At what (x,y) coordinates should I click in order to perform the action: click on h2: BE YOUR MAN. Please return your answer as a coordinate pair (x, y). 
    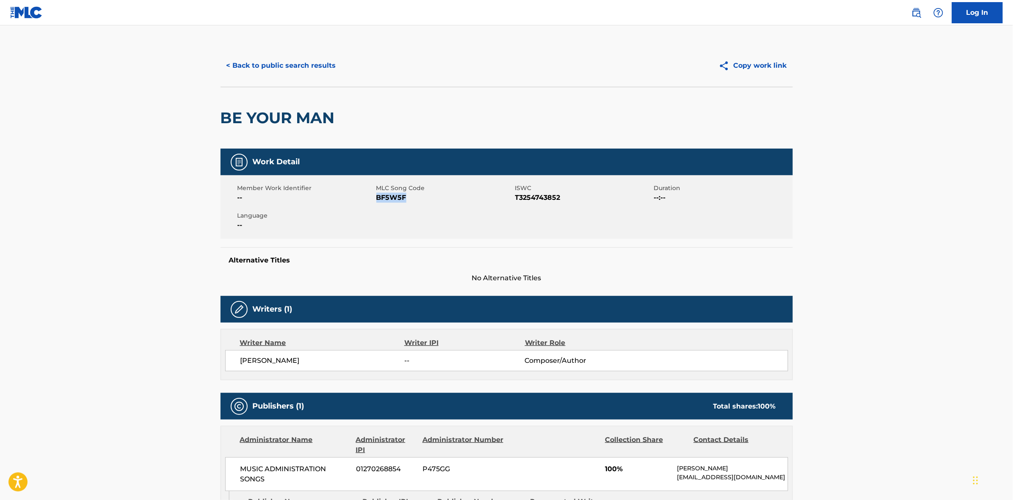
    Looking at the image, I should click on (280, 118).